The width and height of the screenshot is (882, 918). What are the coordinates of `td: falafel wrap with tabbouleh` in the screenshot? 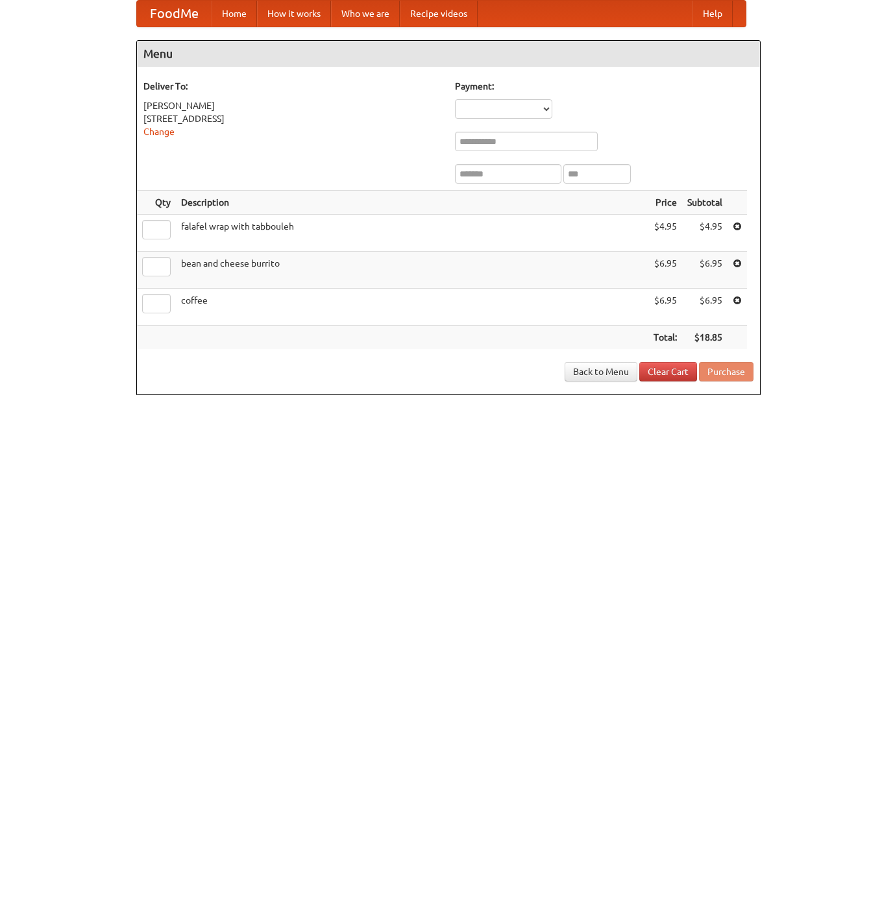 It's located at (412, 233).